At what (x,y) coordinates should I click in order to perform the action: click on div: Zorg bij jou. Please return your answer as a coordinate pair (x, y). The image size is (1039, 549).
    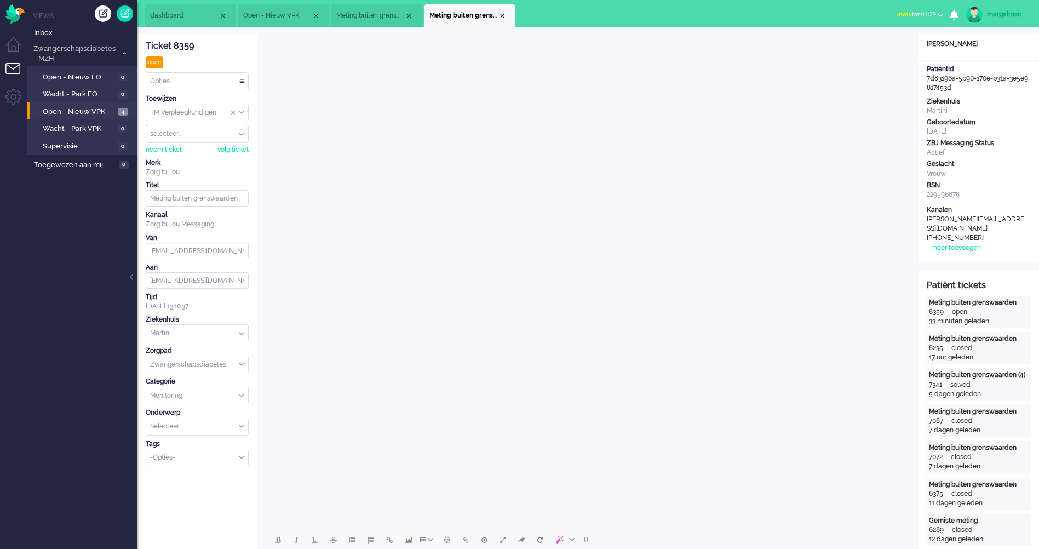
    Looking at the image, I should click on (197, 172).